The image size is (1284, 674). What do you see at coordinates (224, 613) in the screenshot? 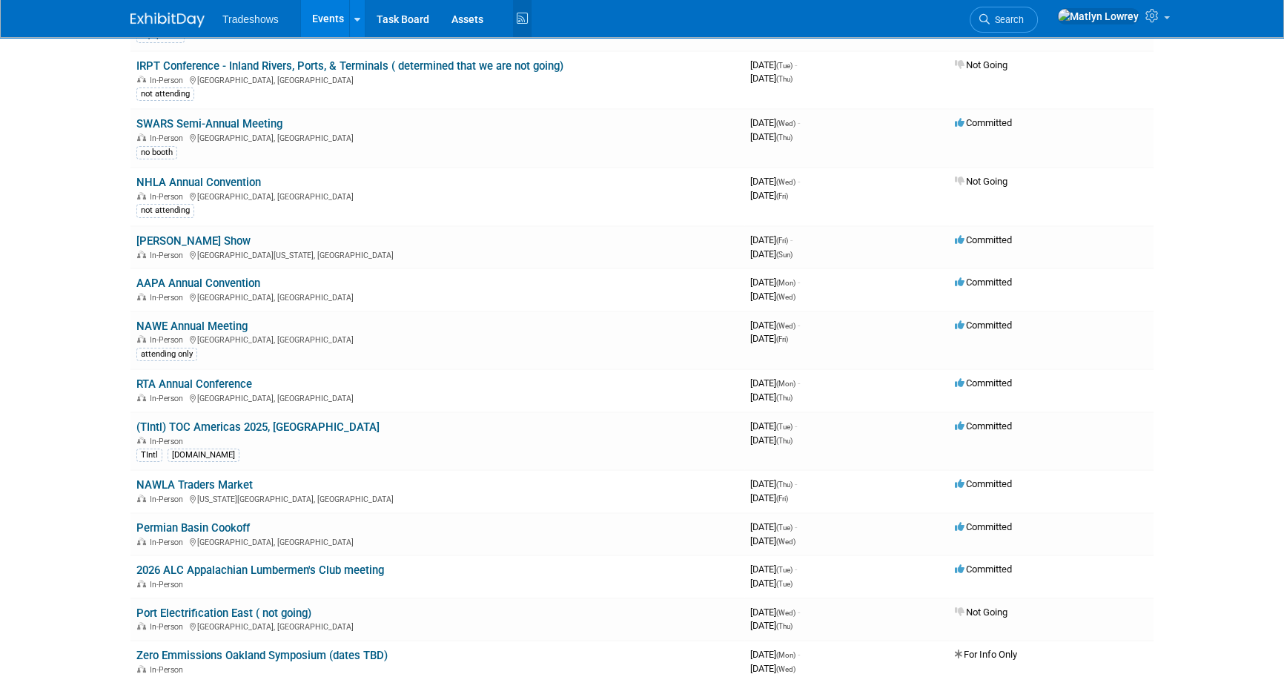
I see `a: Port Electrification East ( not going)` at bounding box center [224, 613].